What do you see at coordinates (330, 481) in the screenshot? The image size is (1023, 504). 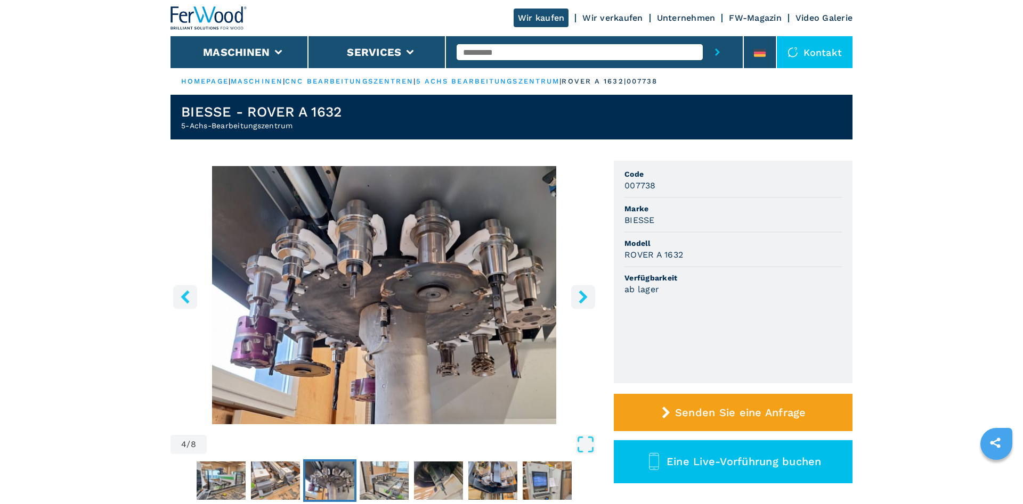 I see `img: c08c98a00d09e44a8a454aa1c0a95560` at bounding box center [330, 481].